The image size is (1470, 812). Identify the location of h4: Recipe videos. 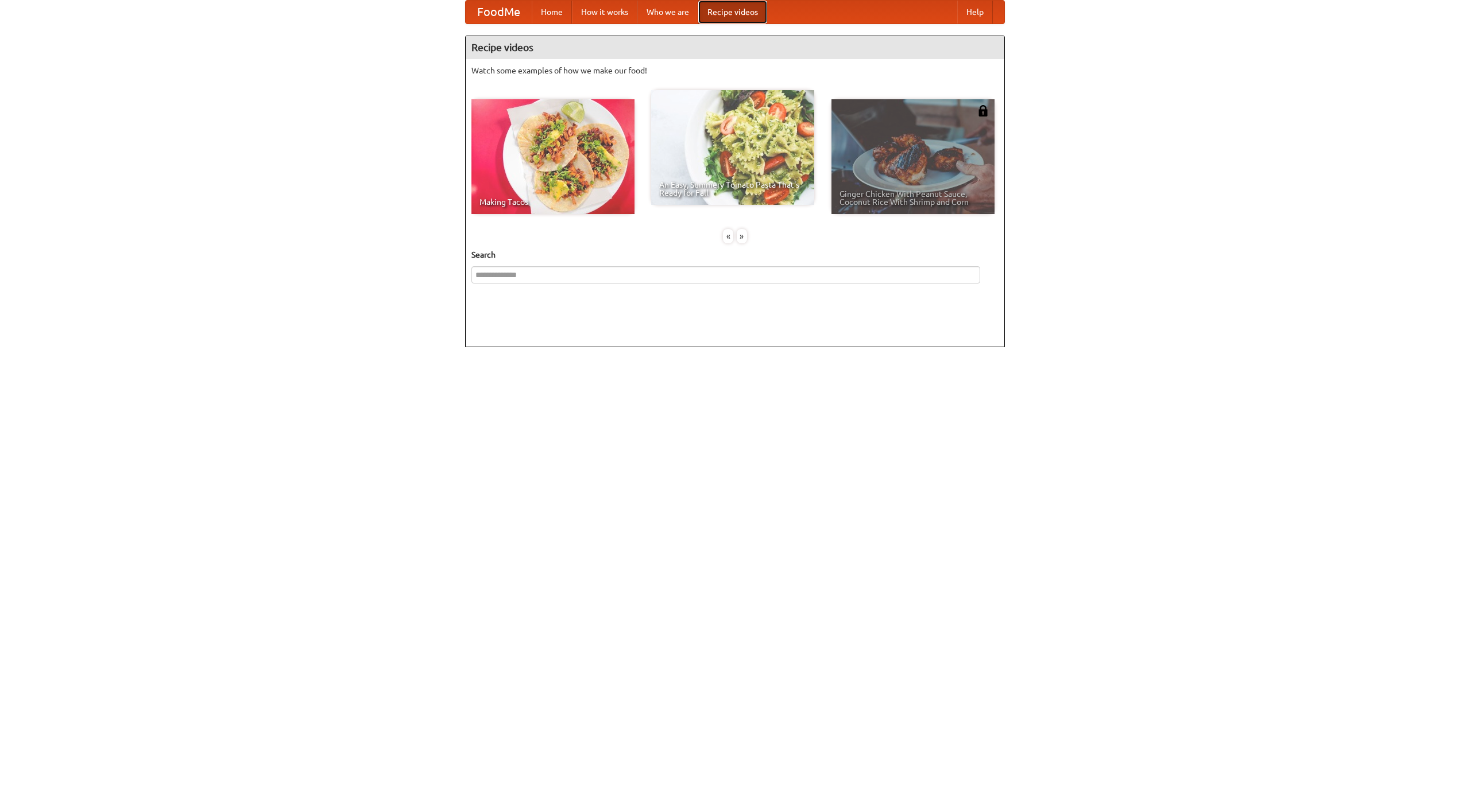
(735, 47).